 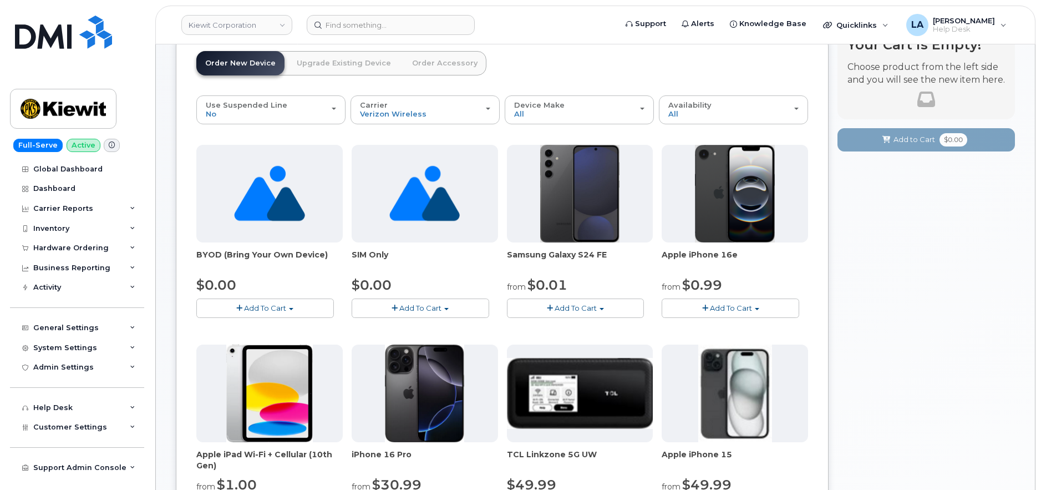 What do you see at coordinates (445, 63) in the screenshot?
I see `a: Order Accessory` at bounding box center [445, 63].